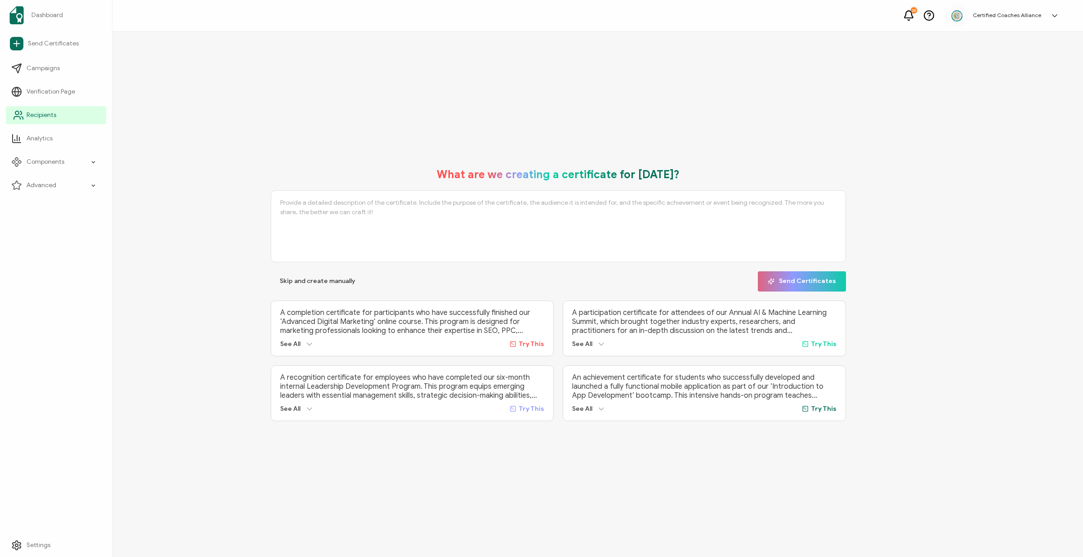 The image size is (1083, 557). What do you see at coordinates (56, 139) in the screenshot?
I see `a: Analytics` at bounding box center [56, 139].